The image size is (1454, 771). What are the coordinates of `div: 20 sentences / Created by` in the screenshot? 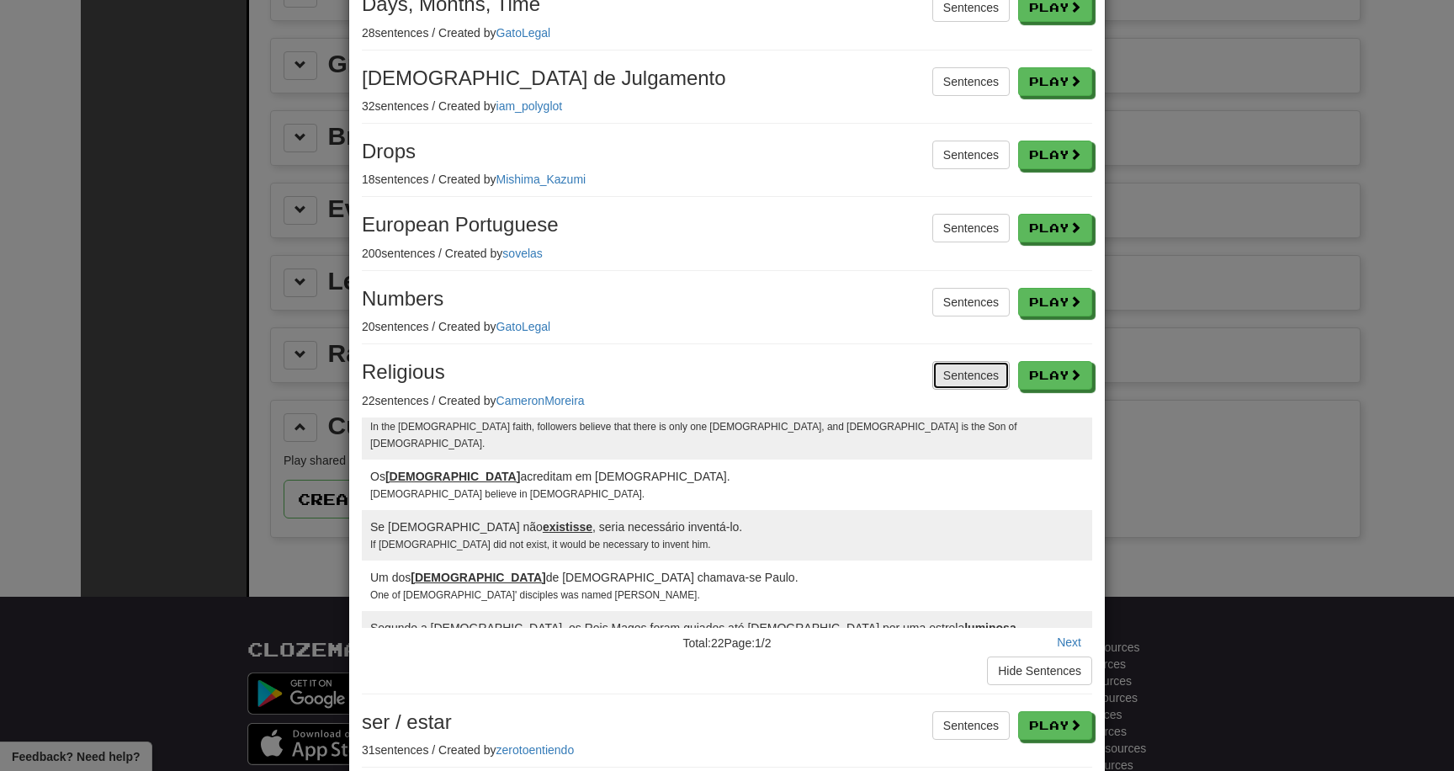 It's located at (727, 326).